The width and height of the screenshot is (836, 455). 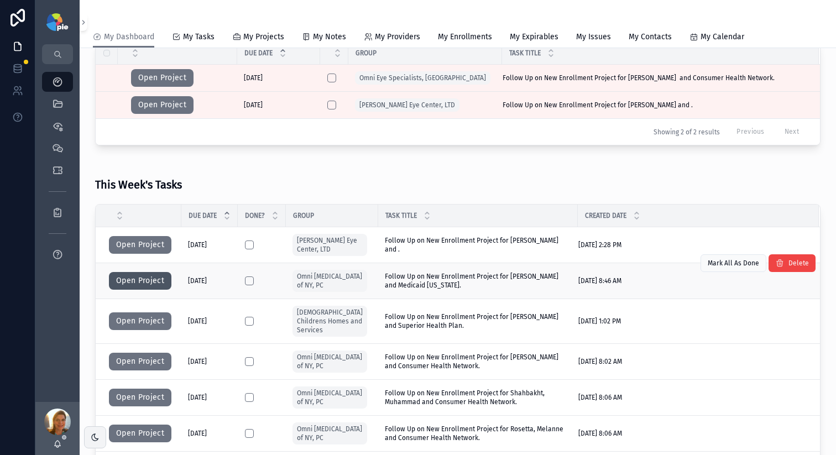 I want to click on span: My Enrollments, so click(x=465, y=37).